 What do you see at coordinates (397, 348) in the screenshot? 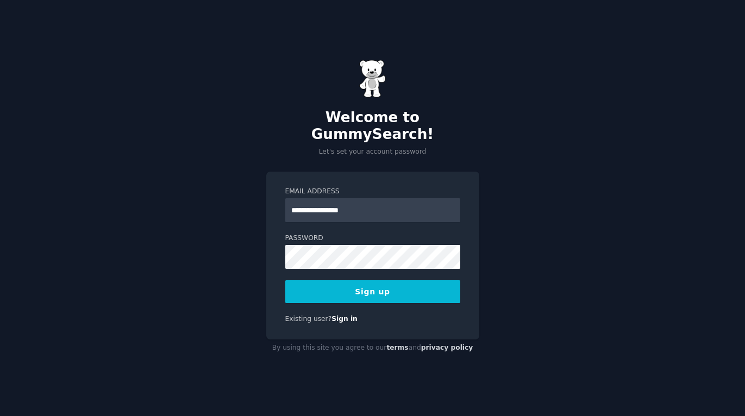
I see `a: terms` at bounding box center [397, 348].